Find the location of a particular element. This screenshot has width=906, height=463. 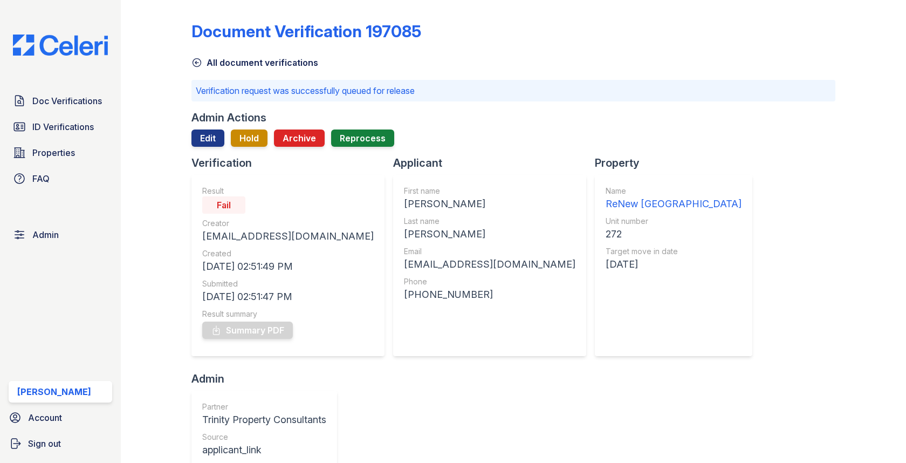

span: ID Verifications is located at coordinates (63, 127).